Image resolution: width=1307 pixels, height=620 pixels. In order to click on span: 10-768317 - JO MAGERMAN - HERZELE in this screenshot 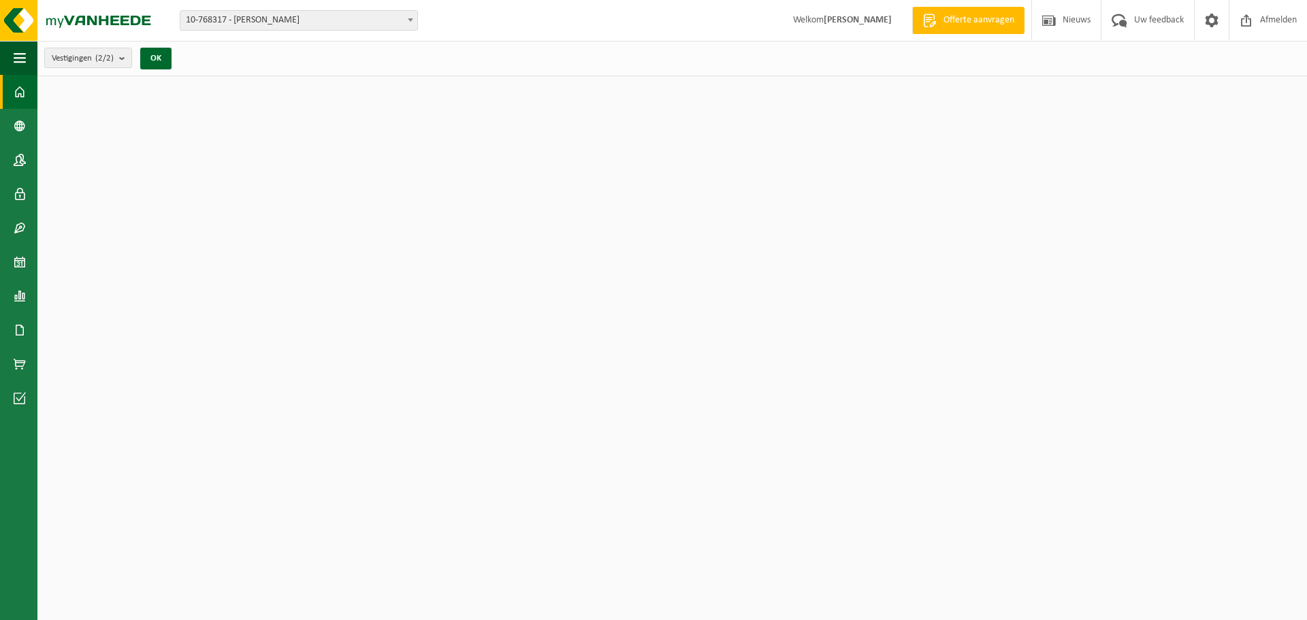, I will do `click(299, 20)`.